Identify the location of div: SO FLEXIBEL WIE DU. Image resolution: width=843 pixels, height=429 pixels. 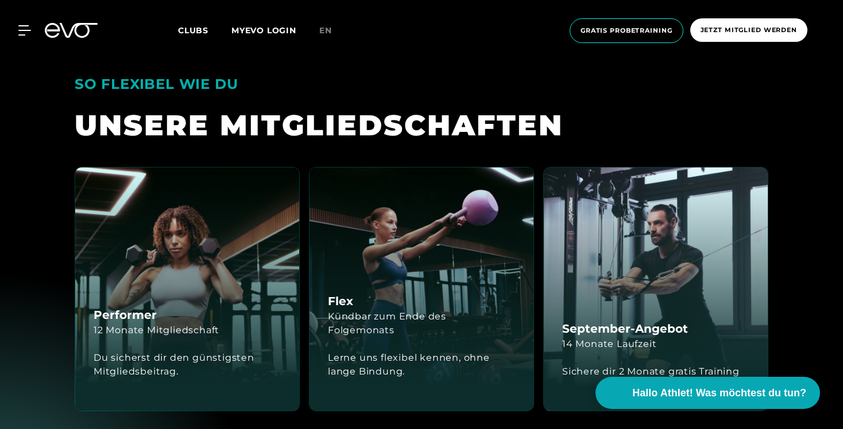
(421, 84).